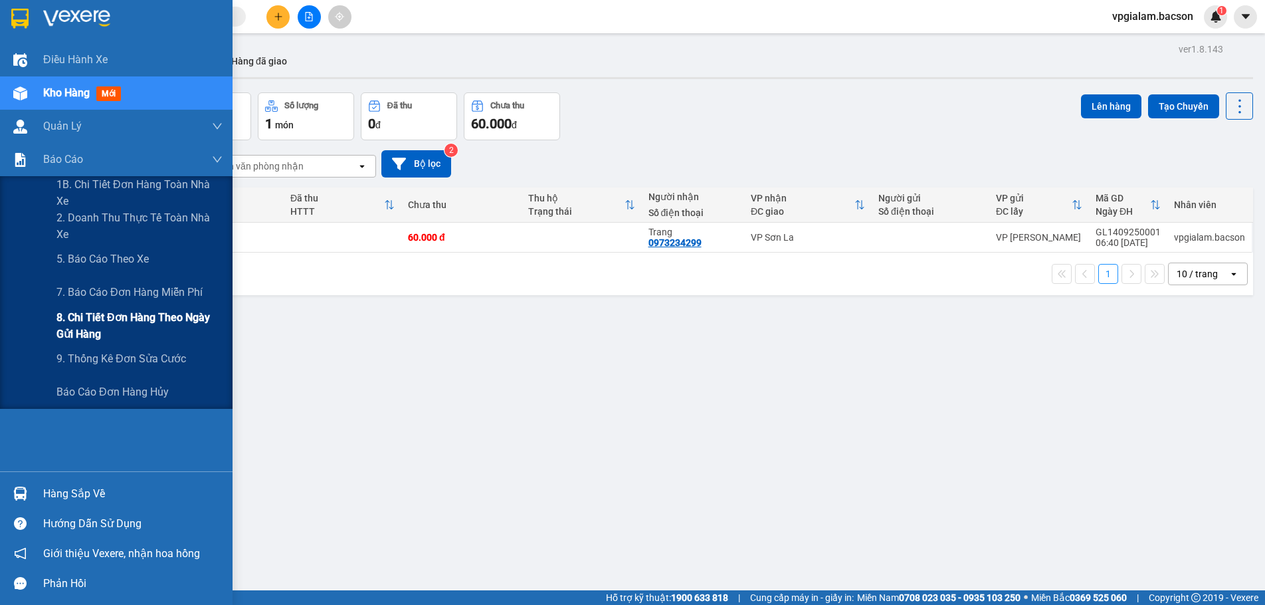 This screenshot has height=605, width=1265. What do you see at coordinates (309, 17) in the screenshot?
I see `button: file-add` at bounding box center [309, 17].